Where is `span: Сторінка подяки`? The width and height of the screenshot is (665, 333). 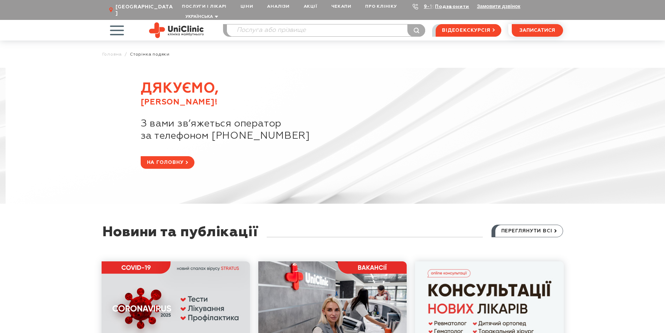
span: Сторінка подяки is located at coordinates (150, 54).